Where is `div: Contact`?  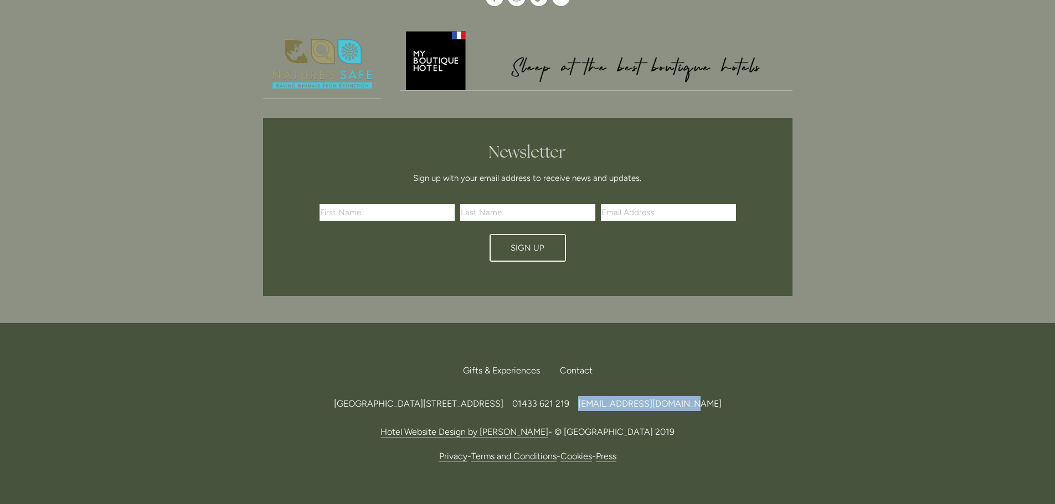 div: Contact is located at coordinates (571, 371).